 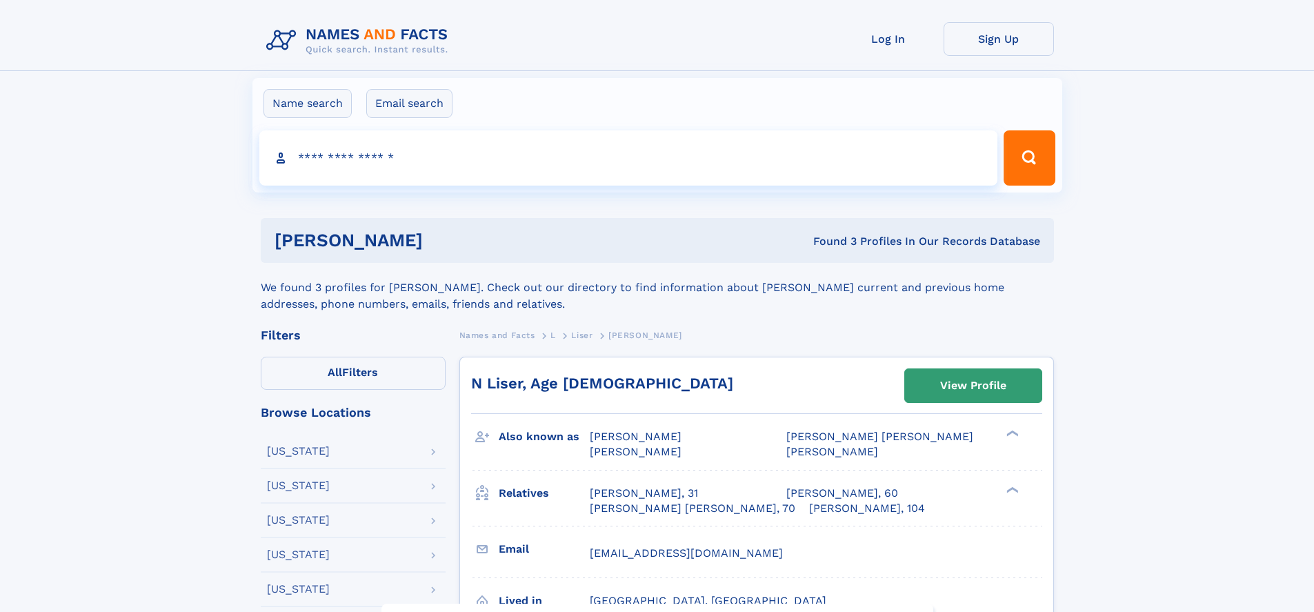 I want to click on h3: Also known as, so click(x=544, y=437).